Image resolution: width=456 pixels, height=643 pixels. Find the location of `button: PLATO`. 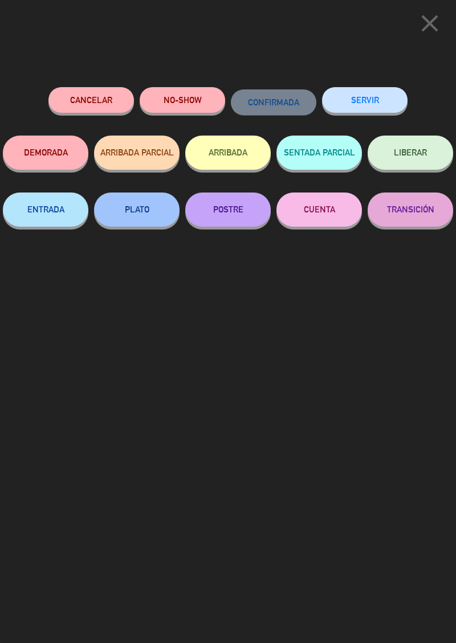

button: PLATO is located at coordinates (137, 210).